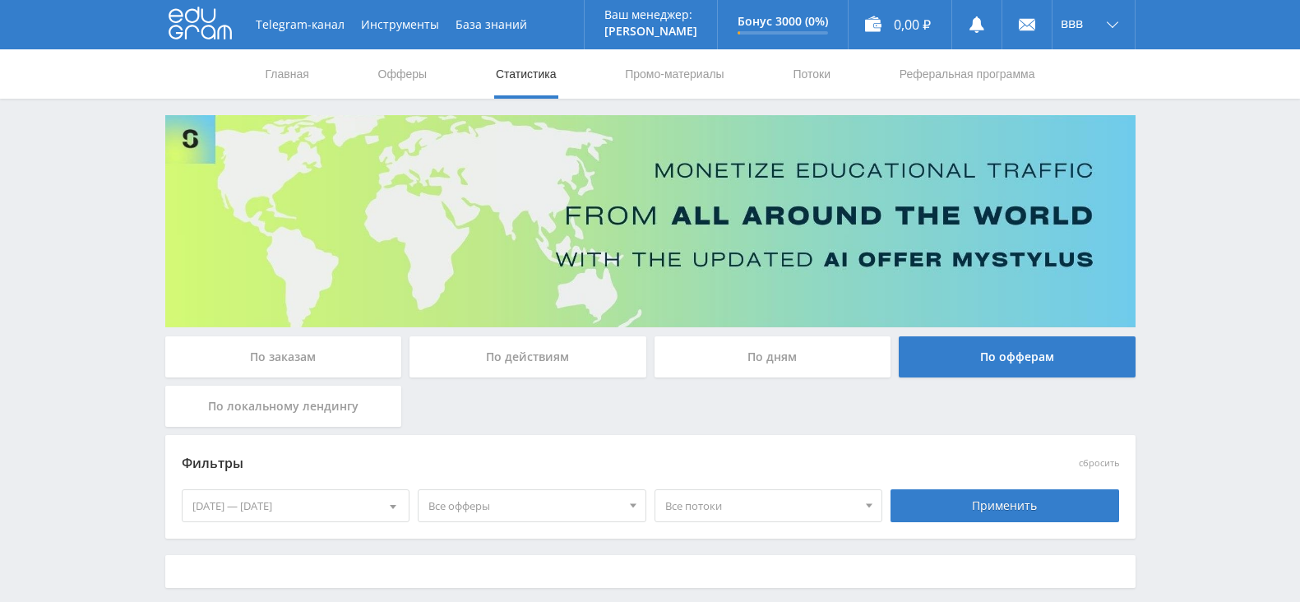 Image resolution: width=1300 pixels, height=602 pixels. What do you see at coordinates (1098, 463) in the screenshot?
I see `button: сбросить` at bounding box center [1098, 463].